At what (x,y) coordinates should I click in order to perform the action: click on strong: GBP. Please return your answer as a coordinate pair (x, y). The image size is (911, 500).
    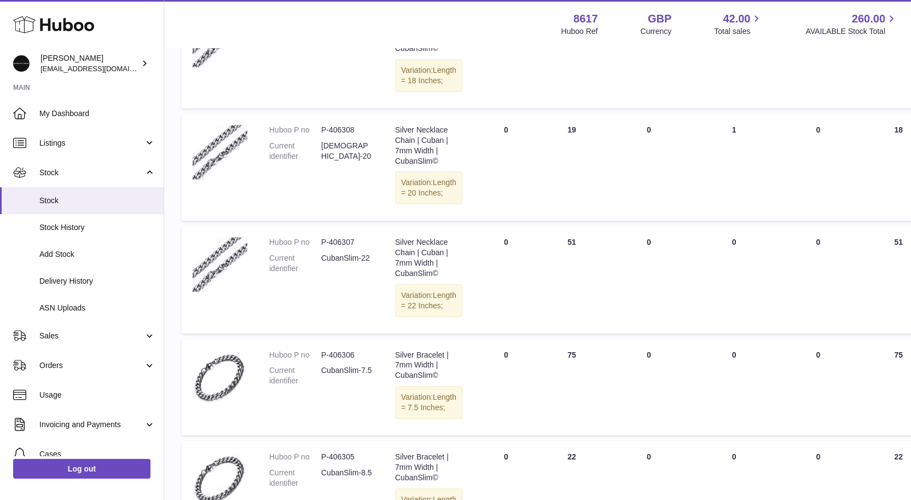
    Looking at the image, I should click on (660, 19).